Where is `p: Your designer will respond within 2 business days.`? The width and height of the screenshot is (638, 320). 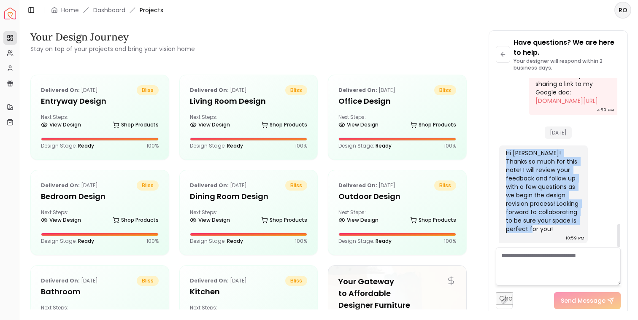
p: Your designer will respond within 2 business days. is located at coordinates (567, 65).